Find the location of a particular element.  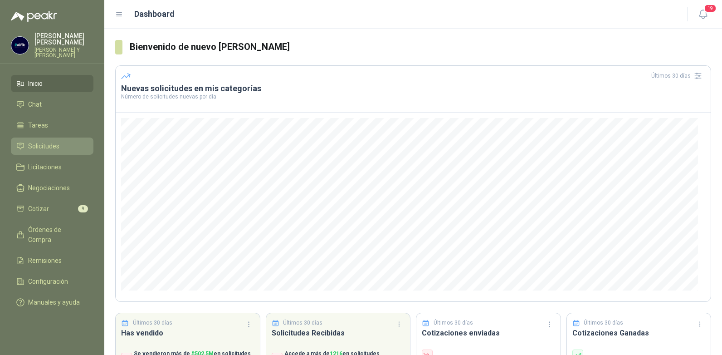

a: Tareas is located at coordinates (52, 125).